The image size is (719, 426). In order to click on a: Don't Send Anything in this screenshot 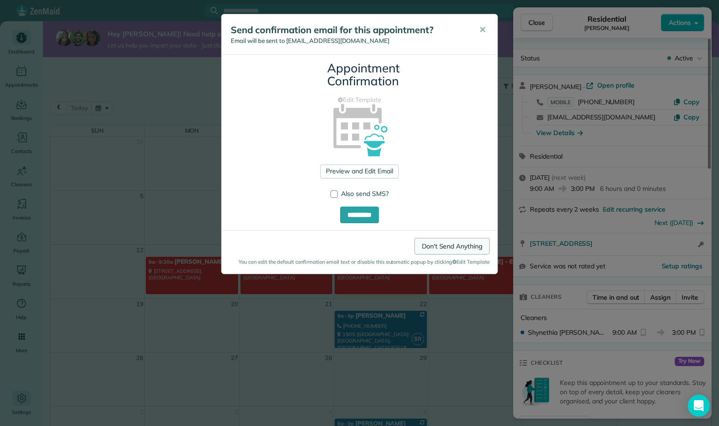, I will do `click(452, 246)`.